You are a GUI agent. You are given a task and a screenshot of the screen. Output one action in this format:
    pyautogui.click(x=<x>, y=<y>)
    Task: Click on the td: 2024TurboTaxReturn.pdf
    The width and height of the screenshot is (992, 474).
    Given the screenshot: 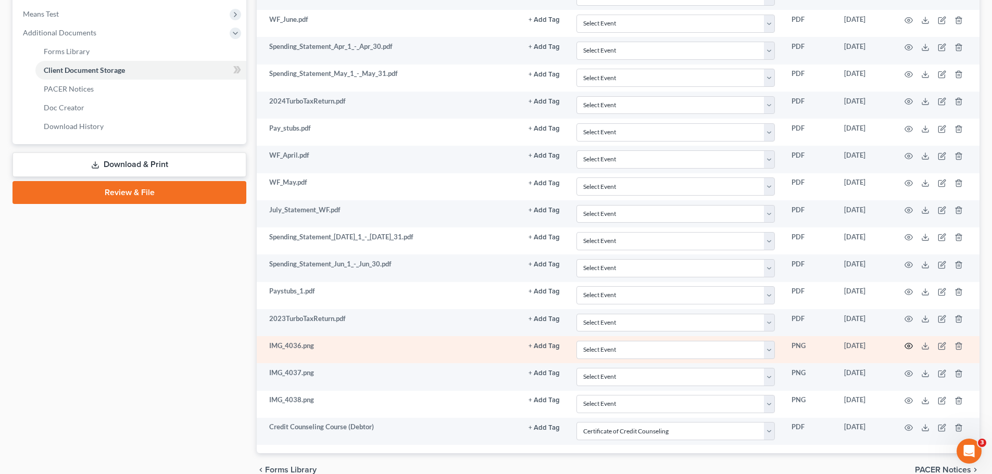 What is the action you would take?
    pyautogui.click(x=388, y=105)
    